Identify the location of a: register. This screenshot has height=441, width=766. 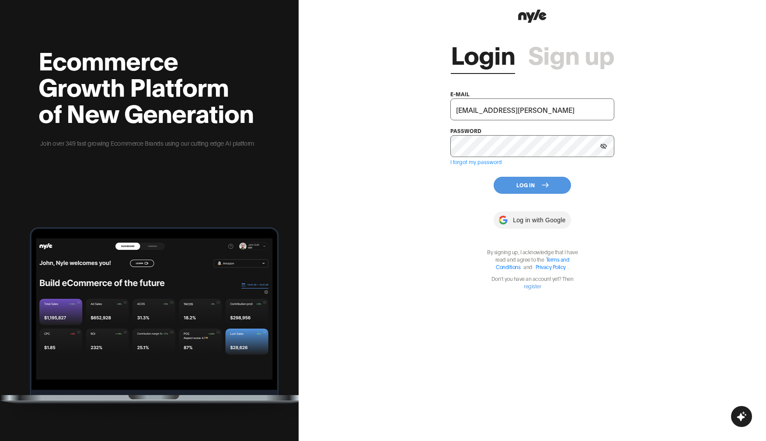
(532, 286).